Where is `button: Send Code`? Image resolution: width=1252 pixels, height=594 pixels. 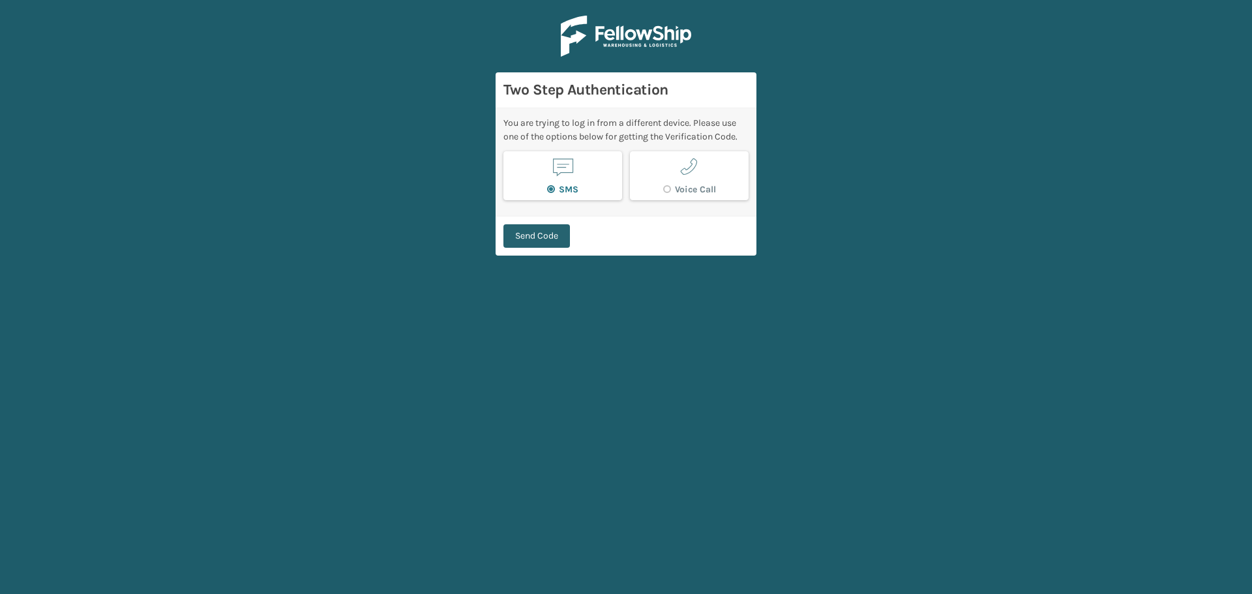
button: Send Code is located at coordinates (537, 236).